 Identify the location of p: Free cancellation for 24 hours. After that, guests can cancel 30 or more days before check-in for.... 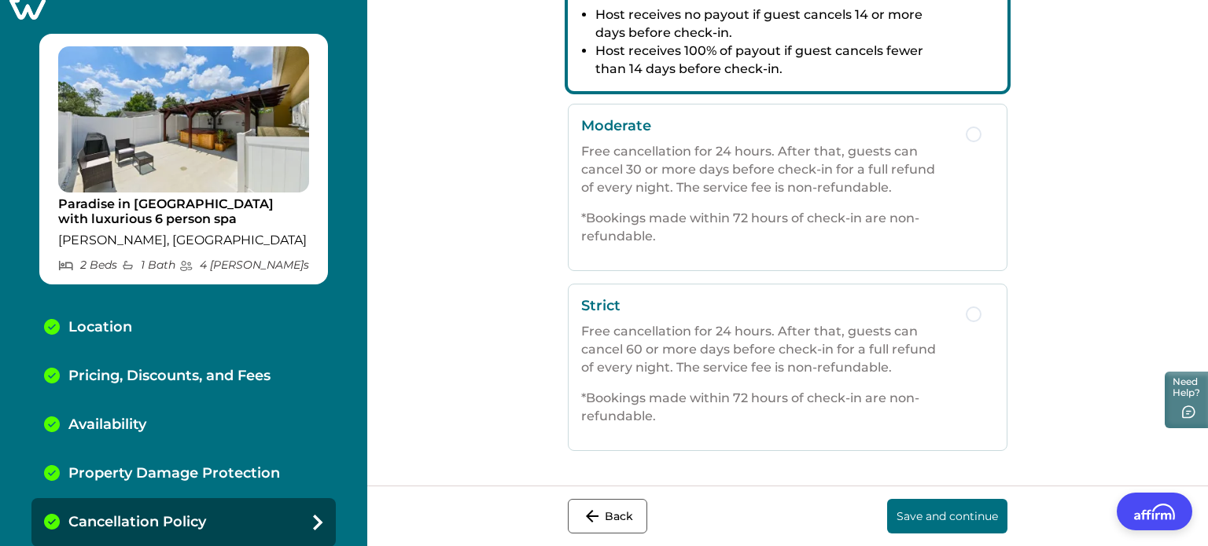
(765, 169).